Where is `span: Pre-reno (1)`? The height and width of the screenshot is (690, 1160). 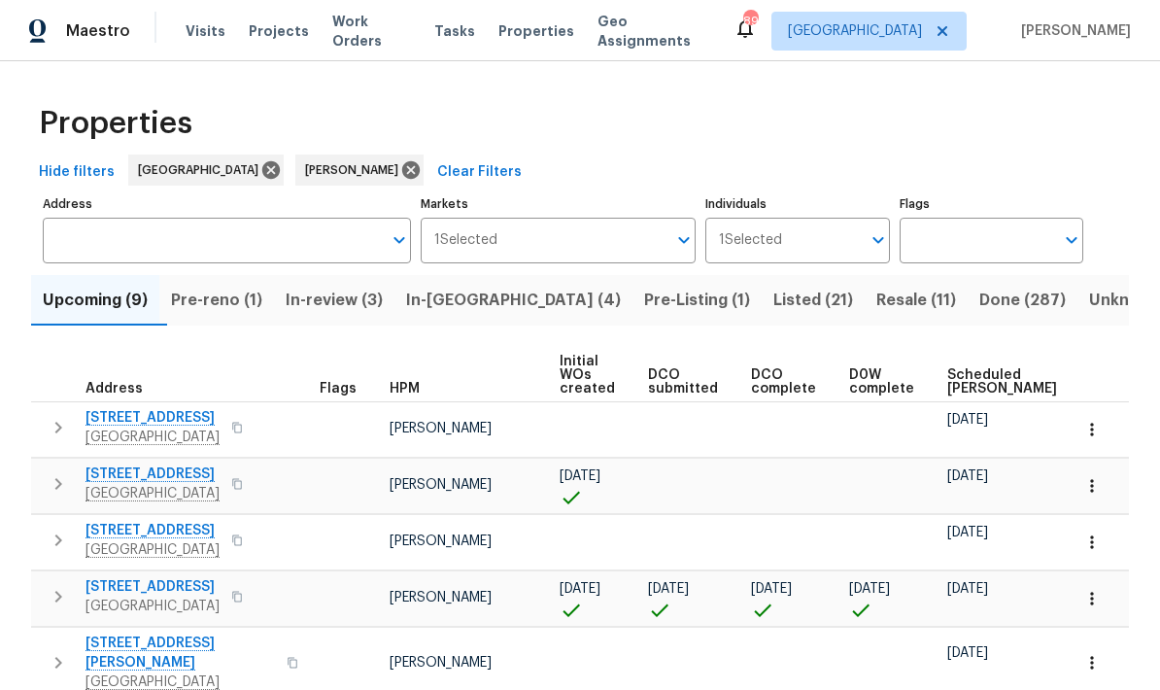 span: Pre-reno (1) is located at coordinates (217, 300).